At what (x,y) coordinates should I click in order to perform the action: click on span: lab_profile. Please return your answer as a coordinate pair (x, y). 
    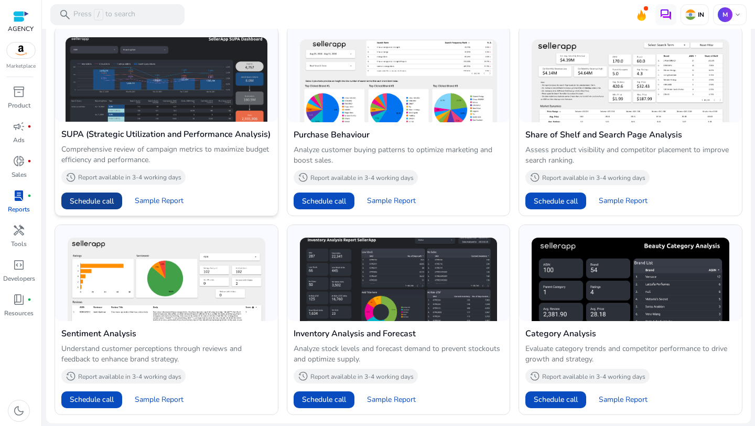
    Looking at the image, I should click on (19, 196).